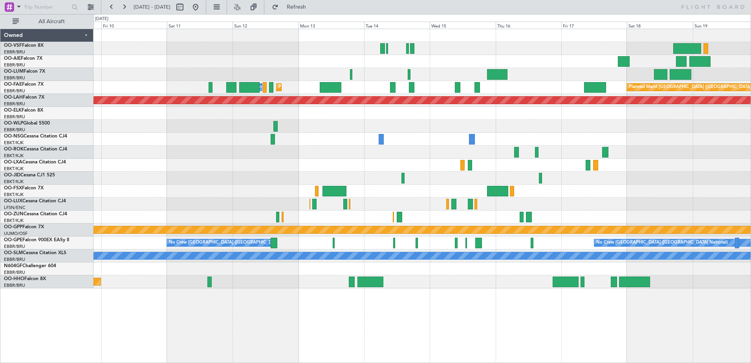 Image resolution: width=751 pixels, height=363 pixels. Describe the element at coordinates (13, 46) in the screenshot. I see `span: OO-VSF` at that location.